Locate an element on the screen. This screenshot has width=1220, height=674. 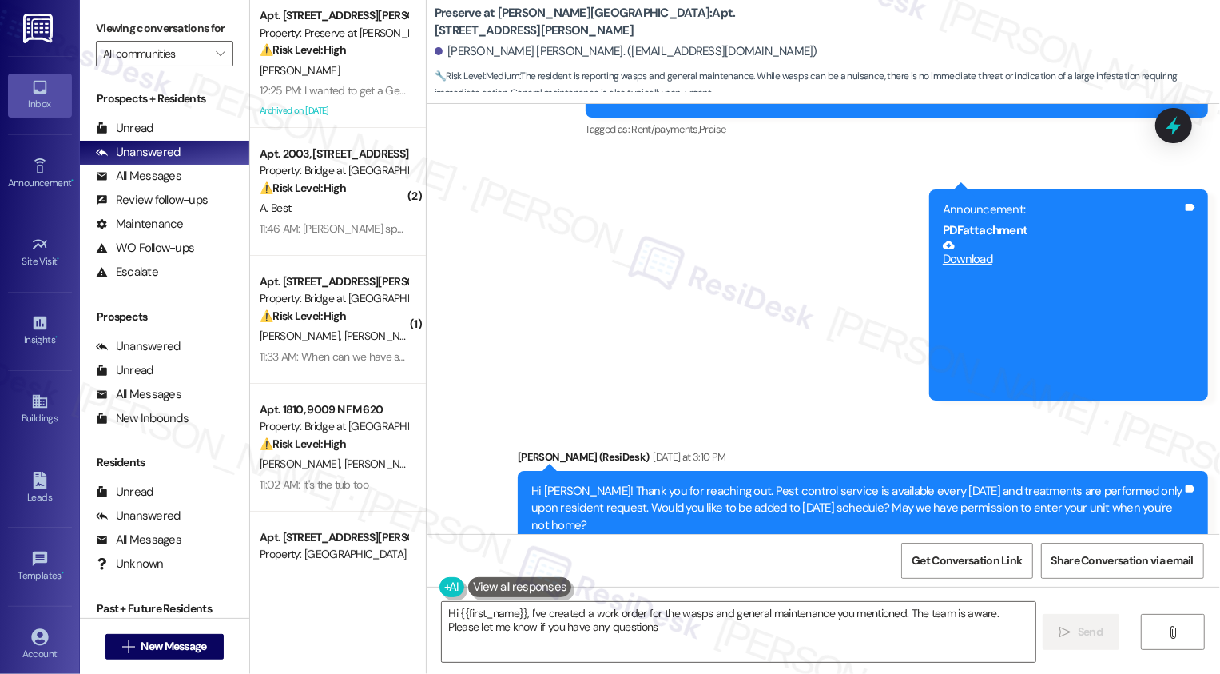
div: Prospects is located at coordinates (165, 316).